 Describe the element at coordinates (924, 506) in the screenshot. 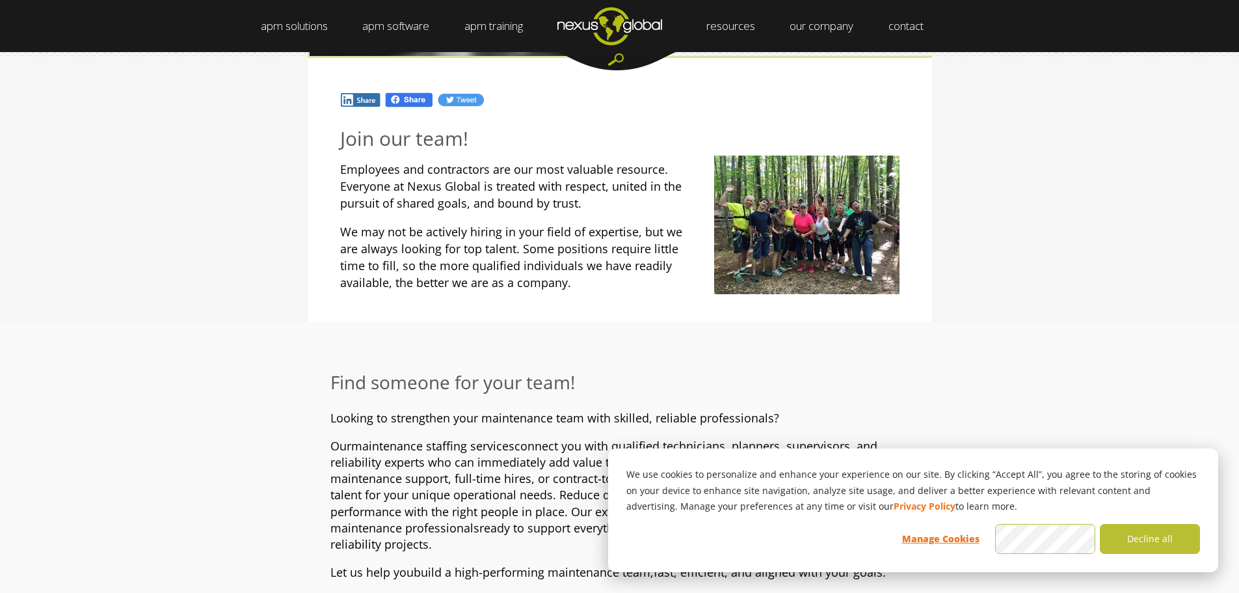

I see `strong: Privacy Policy` at that location.